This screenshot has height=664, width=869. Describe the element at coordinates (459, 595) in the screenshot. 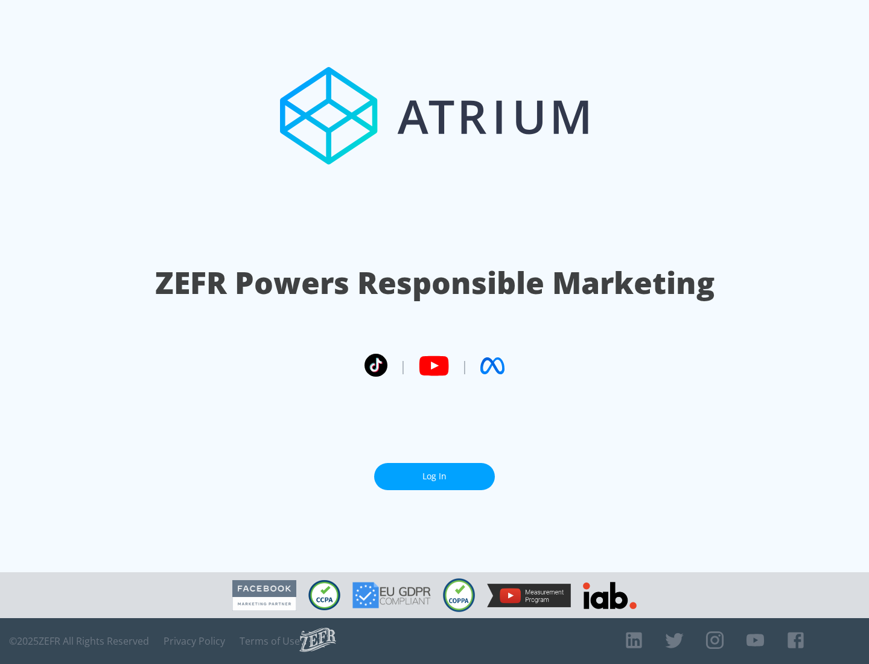

I see `img: COPPA Compliant` at that location.